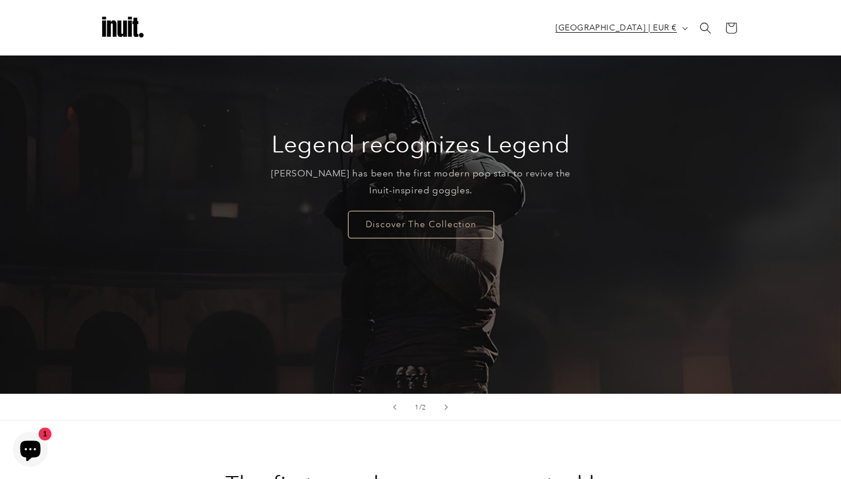  Describe the element at coordinates (395, 407) in the screenshot. I see `button: Previous slide` at that location.